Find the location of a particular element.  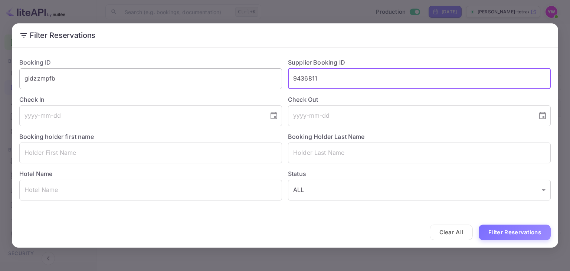

button: Clear All is located at coordinates (451, 232).